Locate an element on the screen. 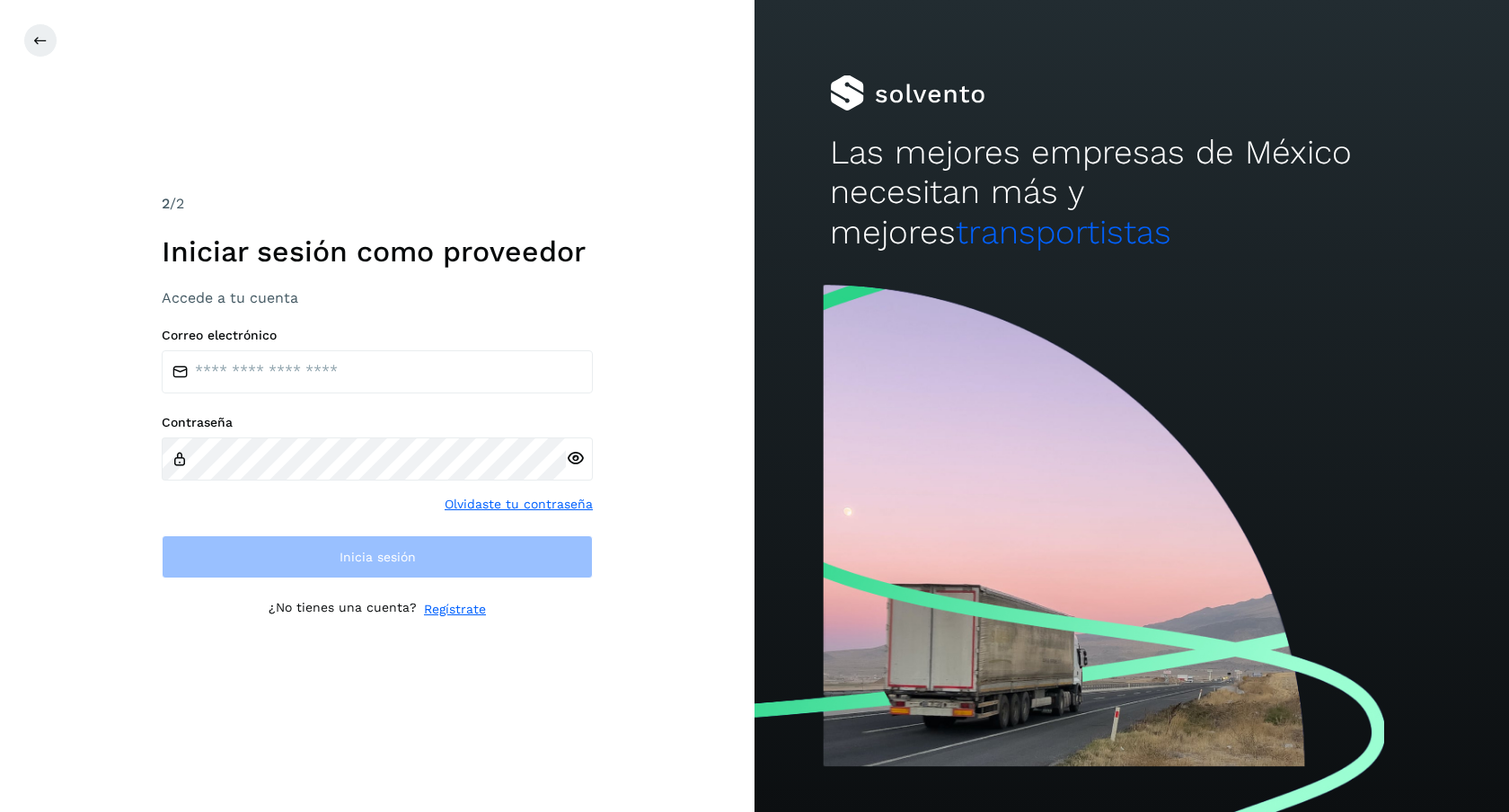 This screenshot has width=1509, height=812. label: Correo electrónico is located at coordinates (377, 335).